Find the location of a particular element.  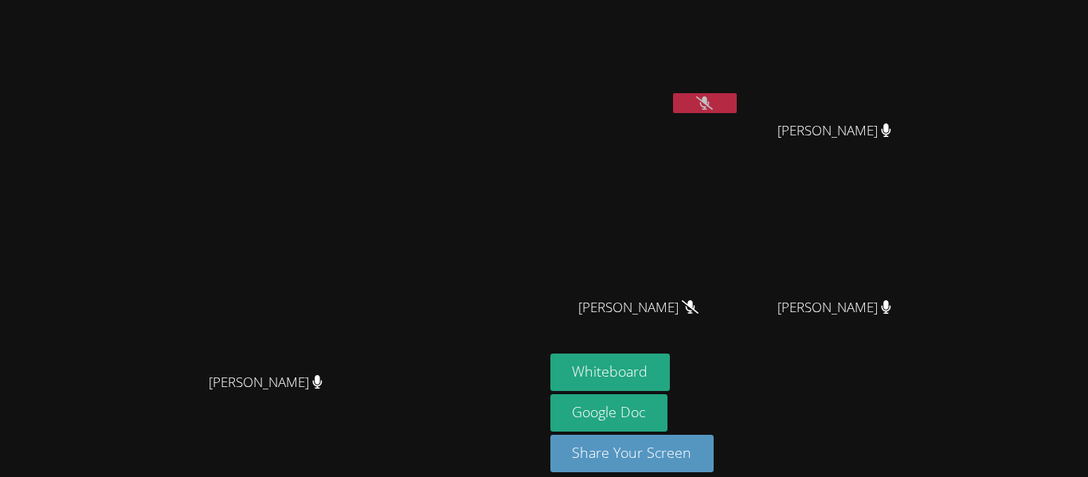

a: Google Doc is located at coordinates (610, 413).